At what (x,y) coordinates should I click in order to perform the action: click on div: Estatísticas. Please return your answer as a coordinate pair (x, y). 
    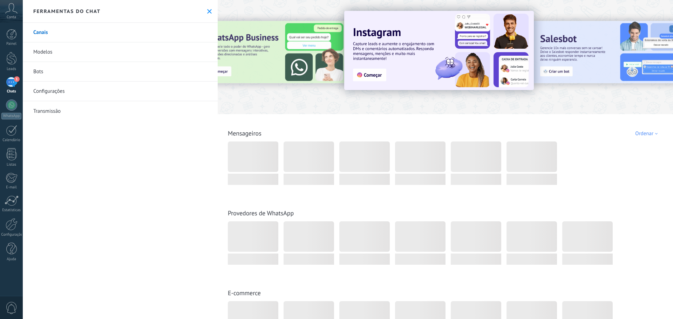
    Looking at the image, I should click on (12, 210).